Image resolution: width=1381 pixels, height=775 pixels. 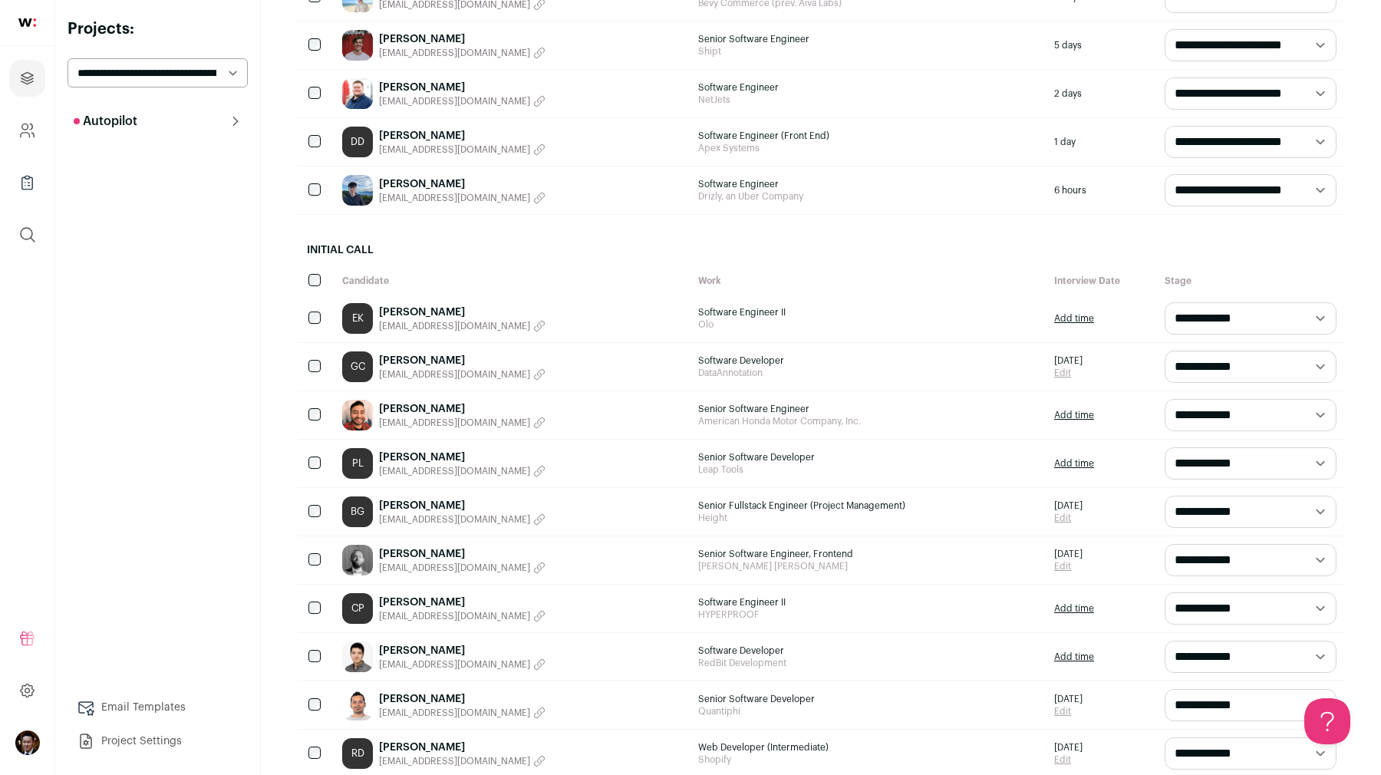 What do you see at coordinates (28, 743) in the screenshot?
I see `img: 232269-medium_jpg` at bounding box center [28, 743].